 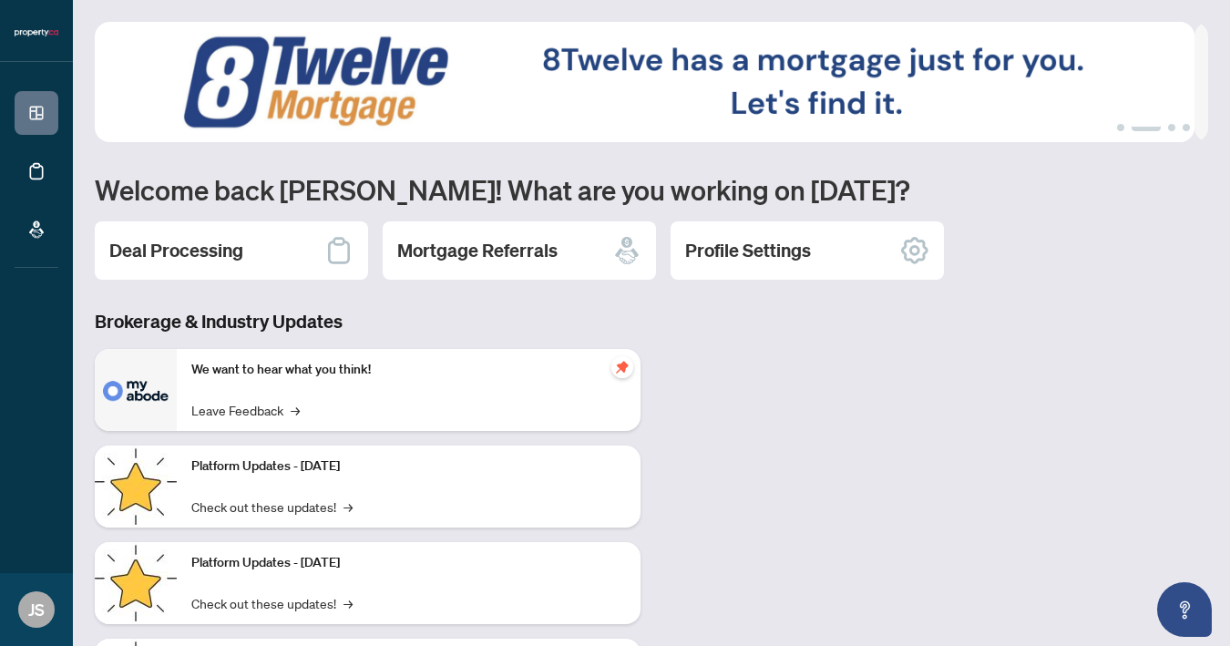 What do you see at coordinates (644, 82) in the screenshot?
I see `img: Slide 1` at bounding box center [644, 82].